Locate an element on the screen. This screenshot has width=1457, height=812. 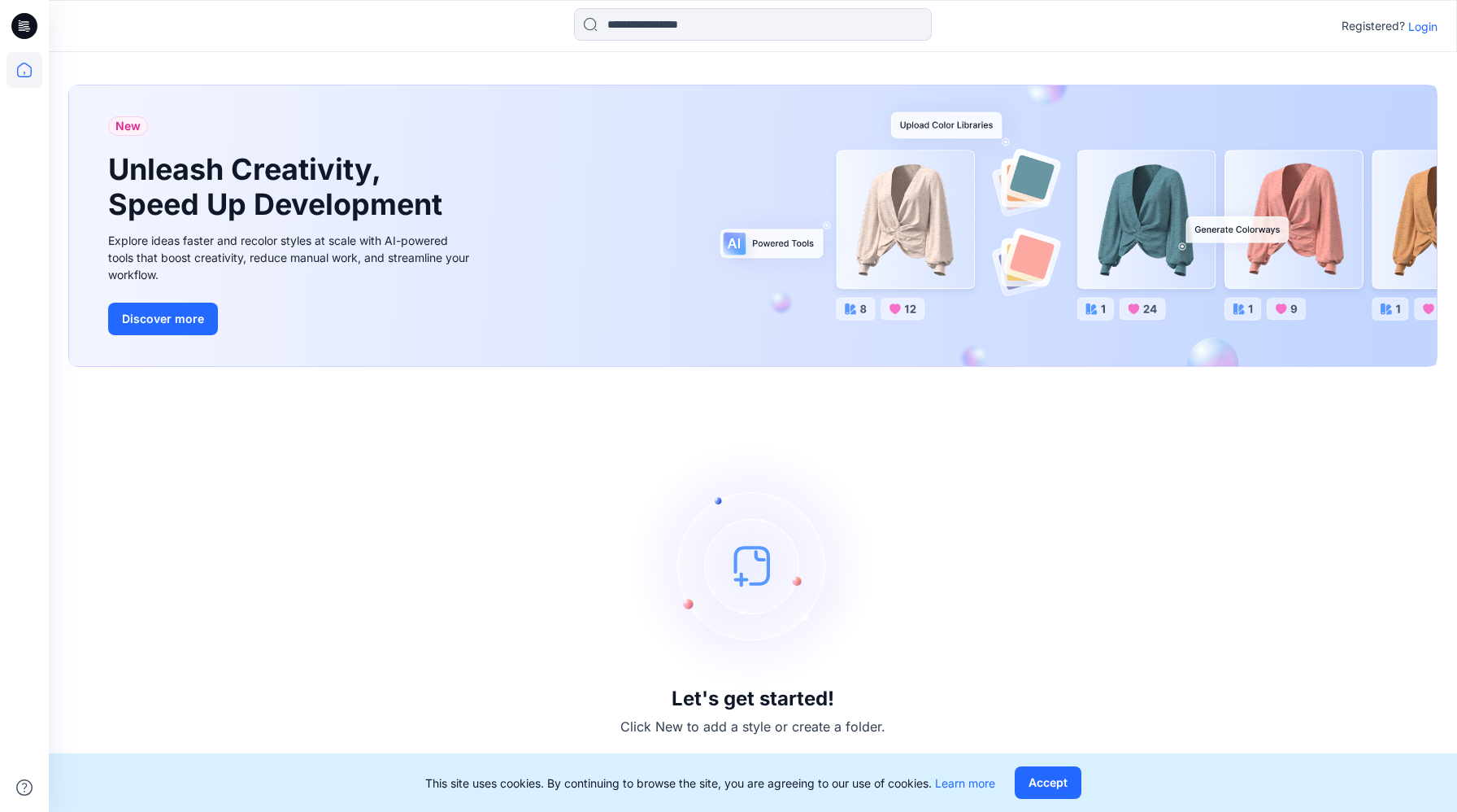
h3: Let's get started! is located at coordinates (753, 698).